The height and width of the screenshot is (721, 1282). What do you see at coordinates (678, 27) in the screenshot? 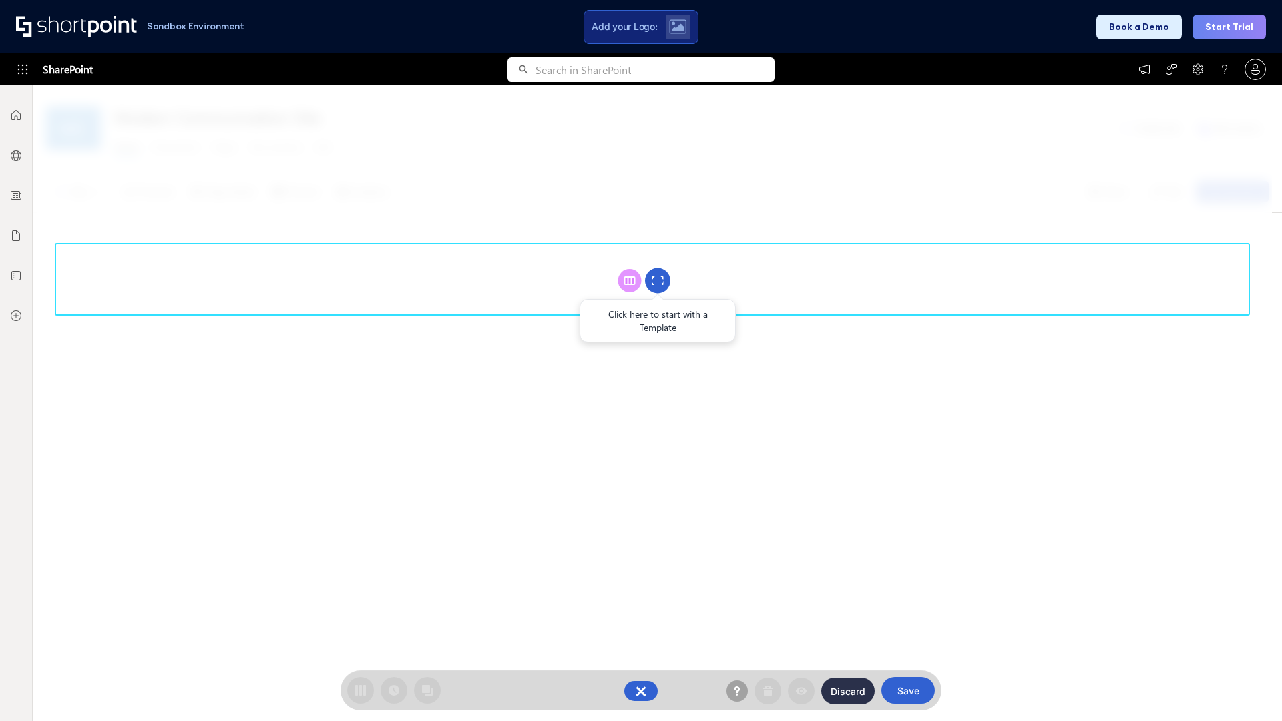
I see `img: Upload logo` at bounding box center [678, 27].